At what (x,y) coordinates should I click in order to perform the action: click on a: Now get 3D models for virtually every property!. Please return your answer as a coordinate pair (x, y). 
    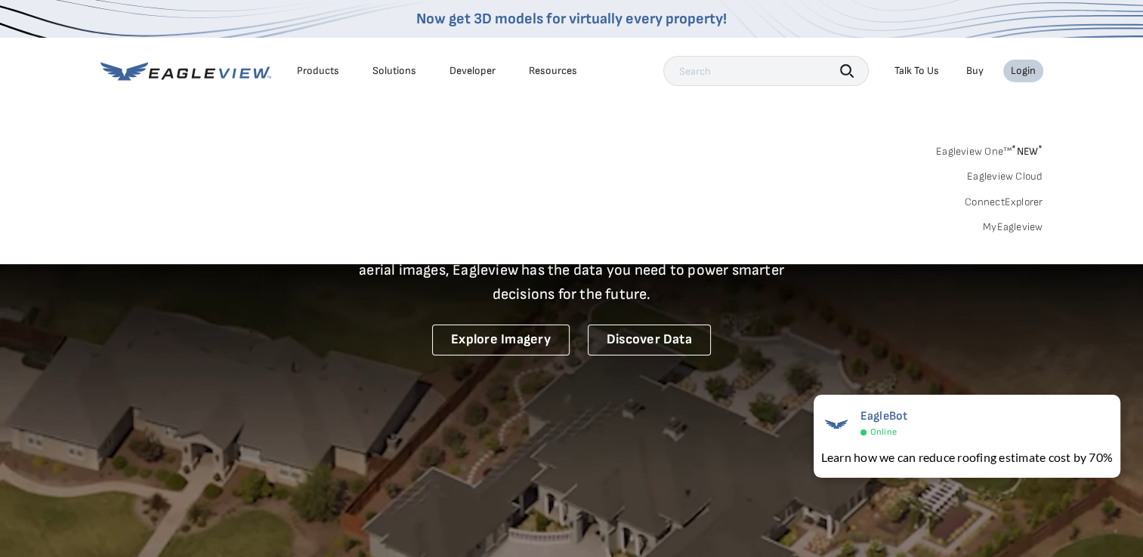
    Looking at the image, I should click on (571, 19).